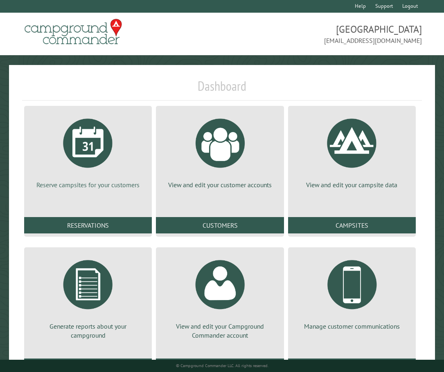  What do you see at coordinates (222, 89) in the screenshot?
I see `h1: Dashboard` at bounding box center [222, 89].